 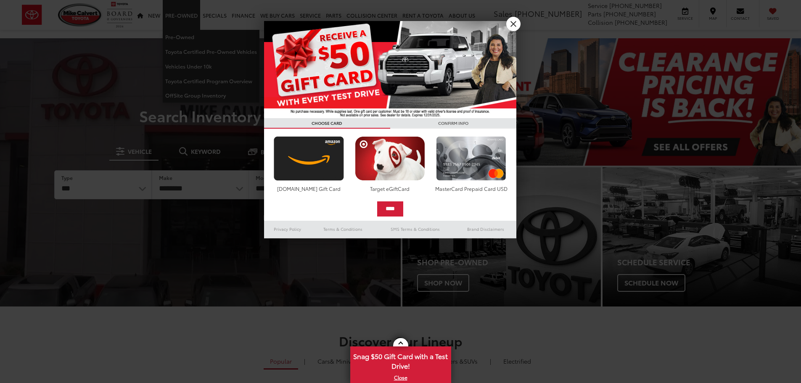 What do you see at coordinates (390, 188) in the screenshot?
I see `div: Target eGiftCard` at bounding box center [390, 188].